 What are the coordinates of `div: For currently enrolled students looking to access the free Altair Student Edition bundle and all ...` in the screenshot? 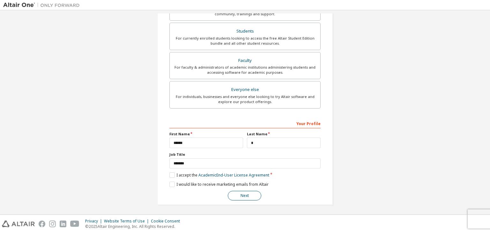 It's located at (245, 41).